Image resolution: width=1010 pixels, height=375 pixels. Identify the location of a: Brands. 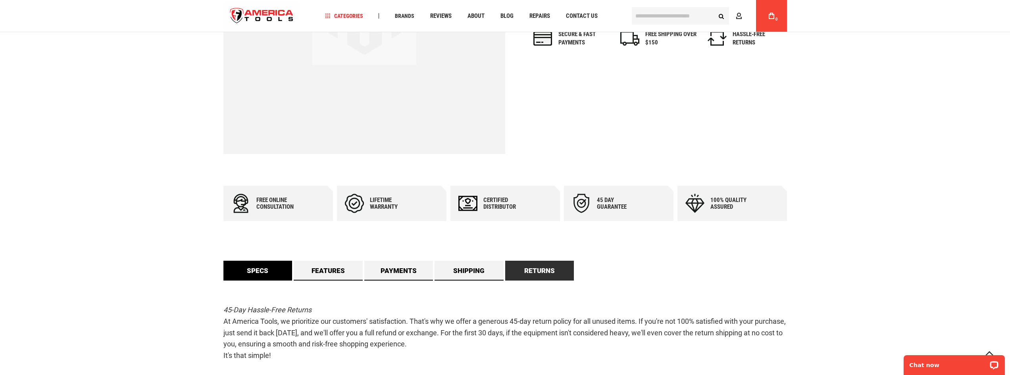
(404, 16).